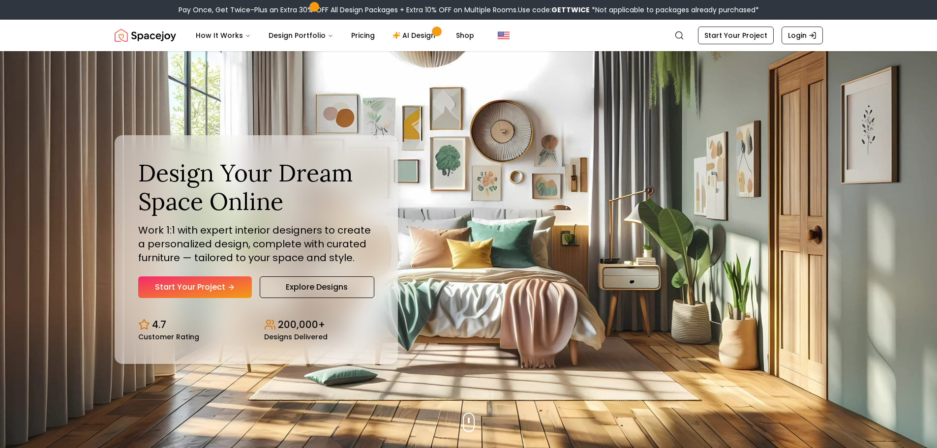  Describe the element at coordinates (317, 287) in the screenshot. I see `a: Explore Designs` at that location.